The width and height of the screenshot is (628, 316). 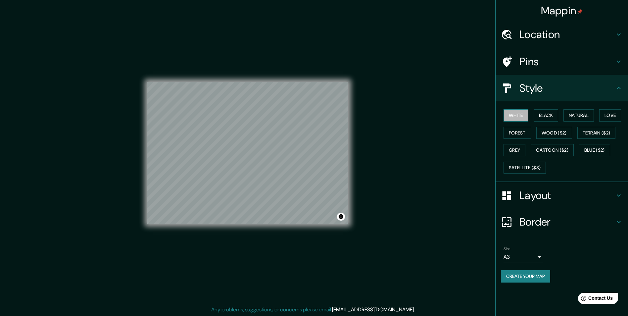 What do you see at coordinates (596, 133) in the screenshot?
I see `button: Terrain ($2)` at bounding box center [596, 133].